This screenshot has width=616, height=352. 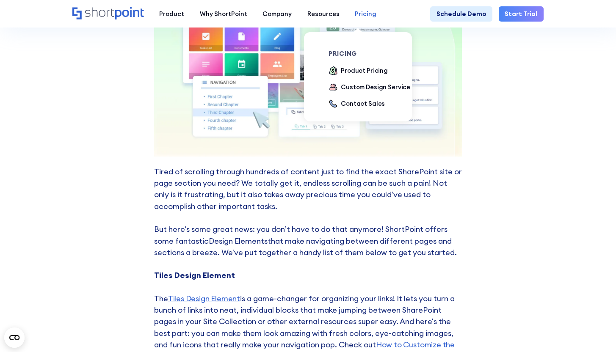 What do you see at coordinates (204, 298) in the screenshot?
I see `span: Tiles Design Element` at bounding box center [204, 298].